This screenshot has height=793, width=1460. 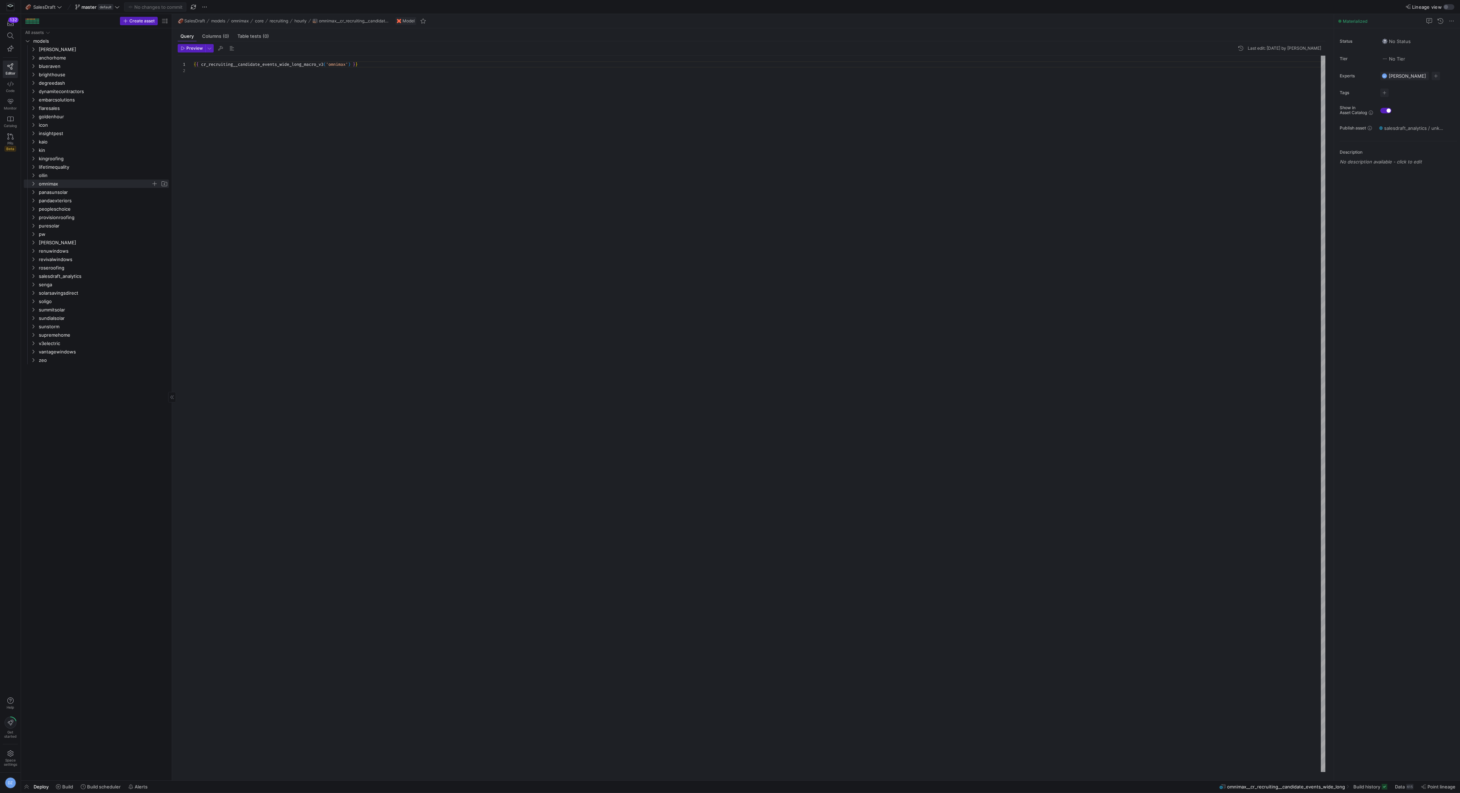 I want to click on div: DZ, so click(x=10, y=782).